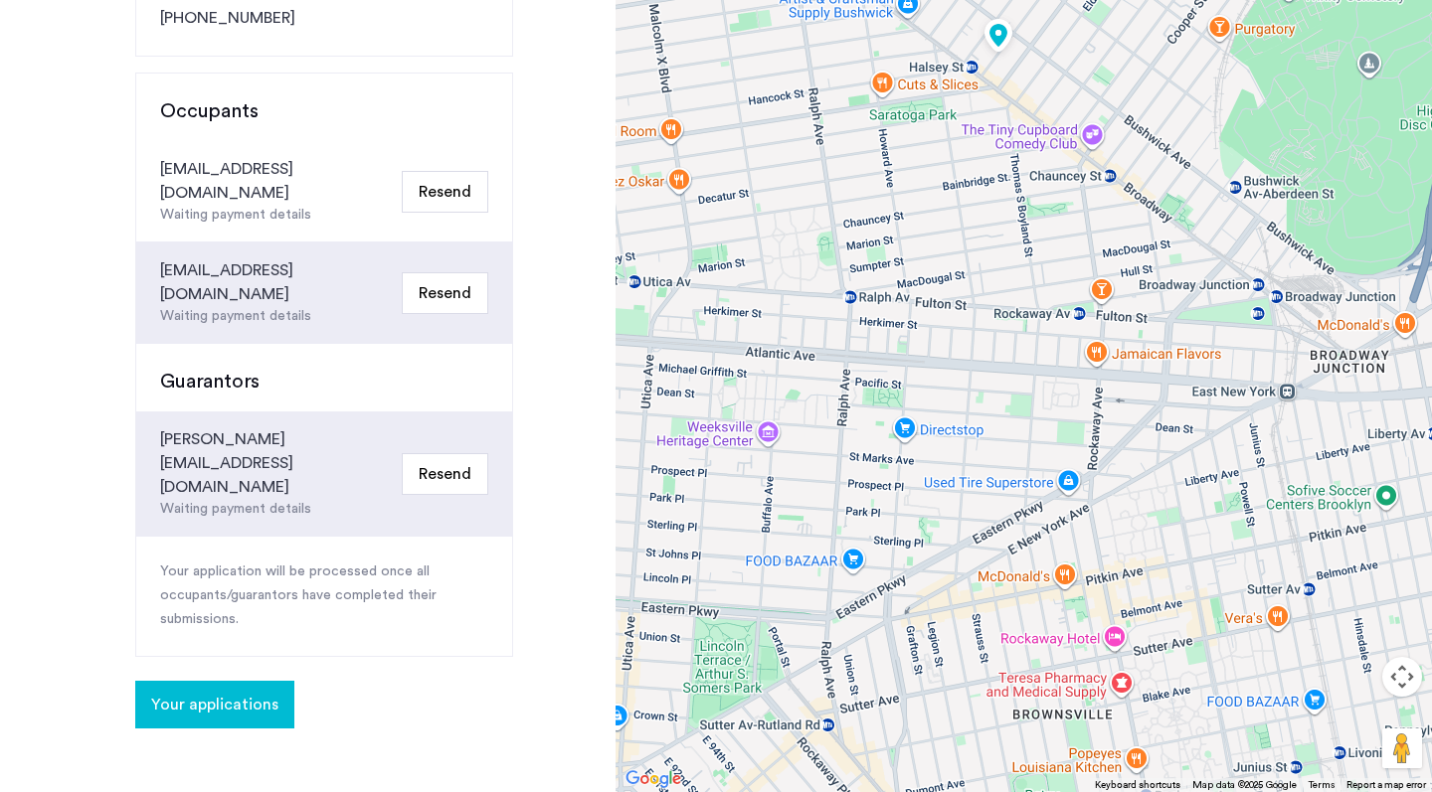  I want to click on span: Map data ©2025 Google, so click(1244, 785).